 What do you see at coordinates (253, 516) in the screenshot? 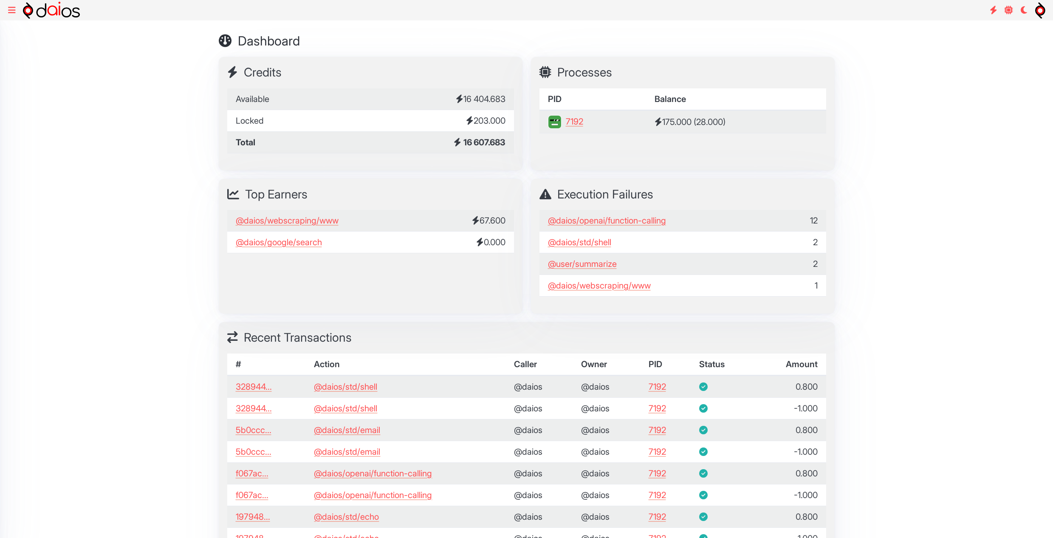
I see `a: 197948...` at bounding box center [253, 516].